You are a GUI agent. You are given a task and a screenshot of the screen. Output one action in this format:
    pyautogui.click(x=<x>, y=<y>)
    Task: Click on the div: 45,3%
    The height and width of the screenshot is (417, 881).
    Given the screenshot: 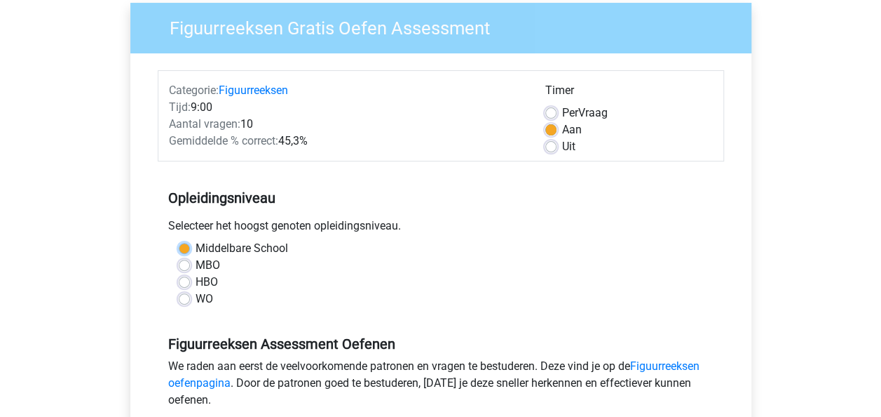 What is the action you would take?
    pyautogui.click(x=346, y=141)
    